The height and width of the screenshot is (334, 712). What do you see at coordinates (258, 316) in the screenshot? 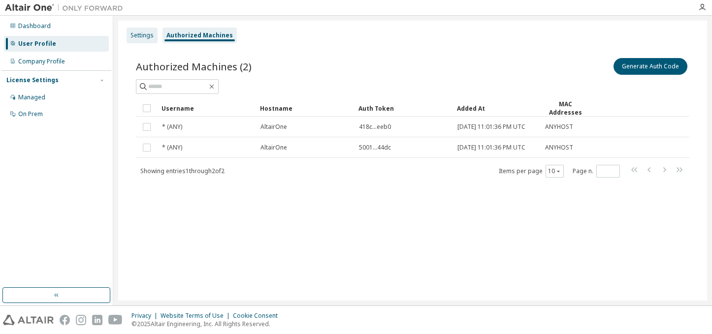
I see `div: Cookie Consent` at bounding box center [258, 316].